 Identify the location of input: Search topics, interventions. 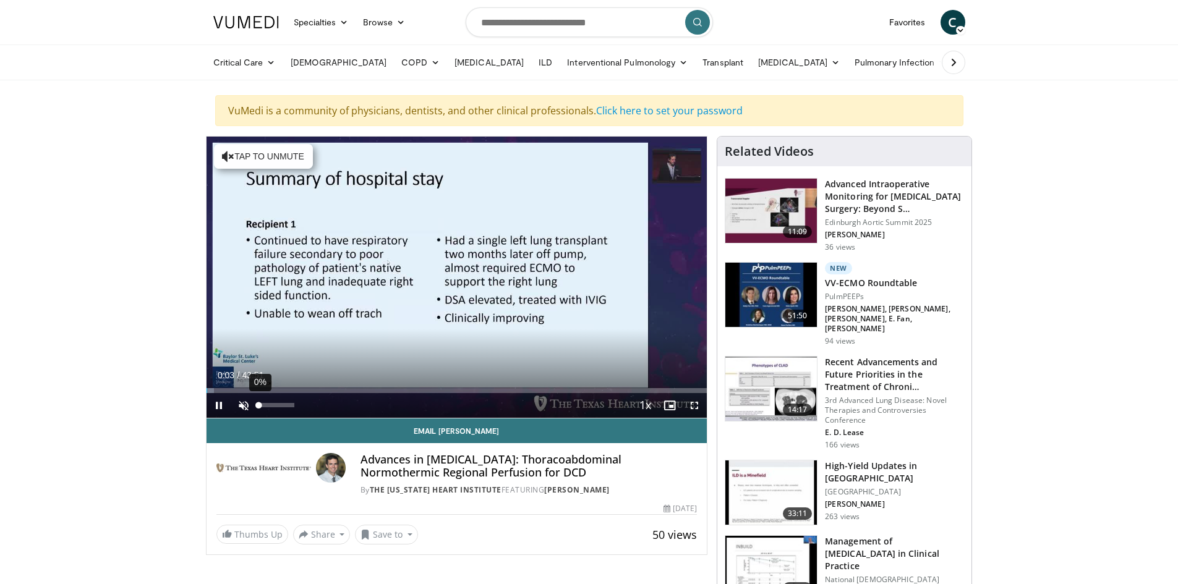
(589, 22).